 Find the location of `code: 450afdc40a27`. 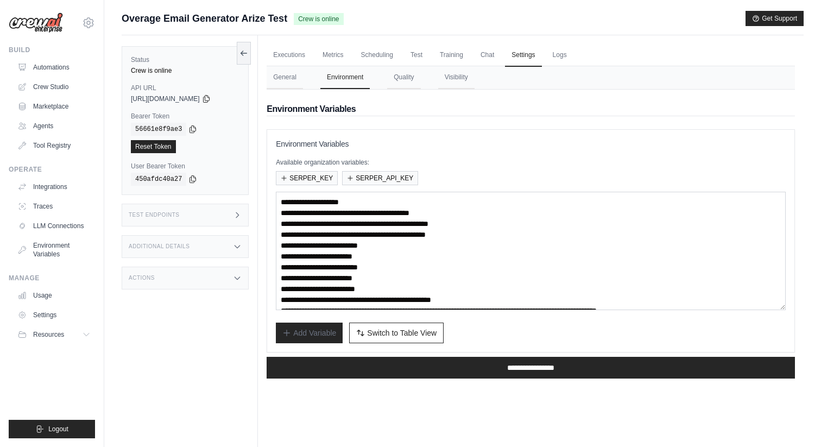

code: 450afdc40a27 is located at coordinates (158, 179).